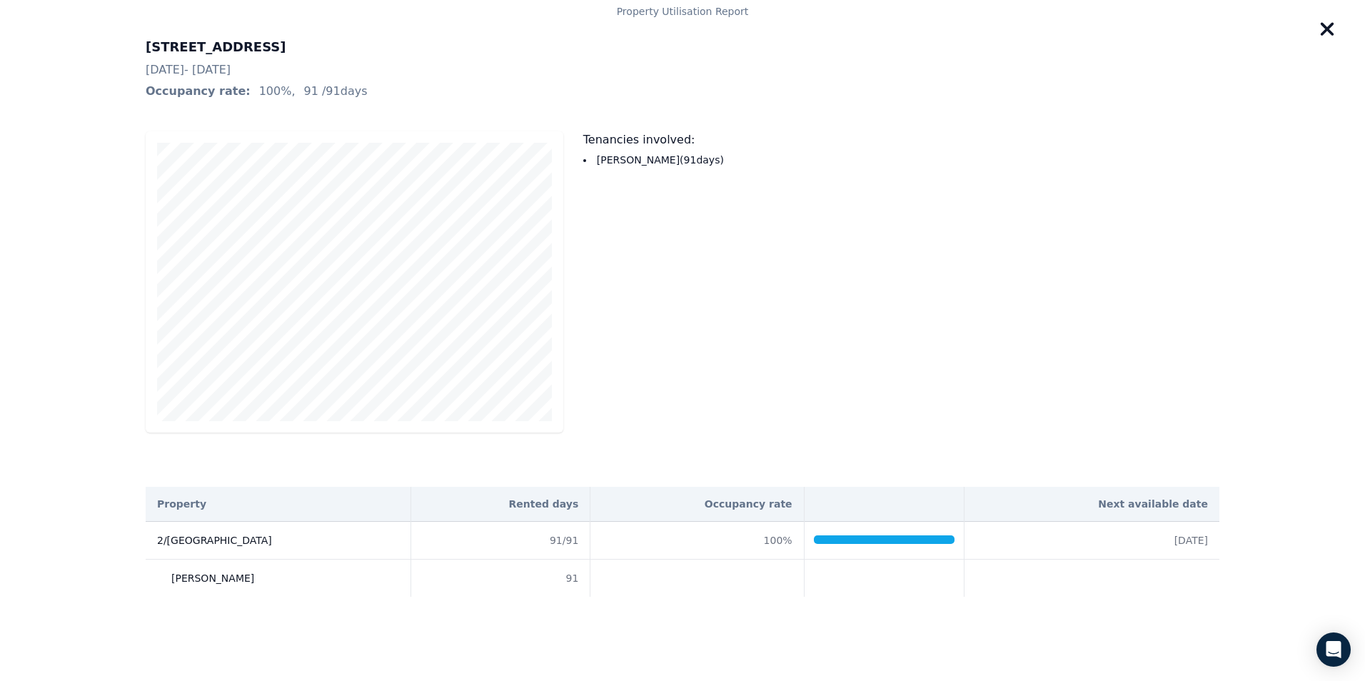 Image resolution: width=1365 pixels, height=681 pixels. I want to click on div: Open Intercom Messenger, so click(1334, 650).